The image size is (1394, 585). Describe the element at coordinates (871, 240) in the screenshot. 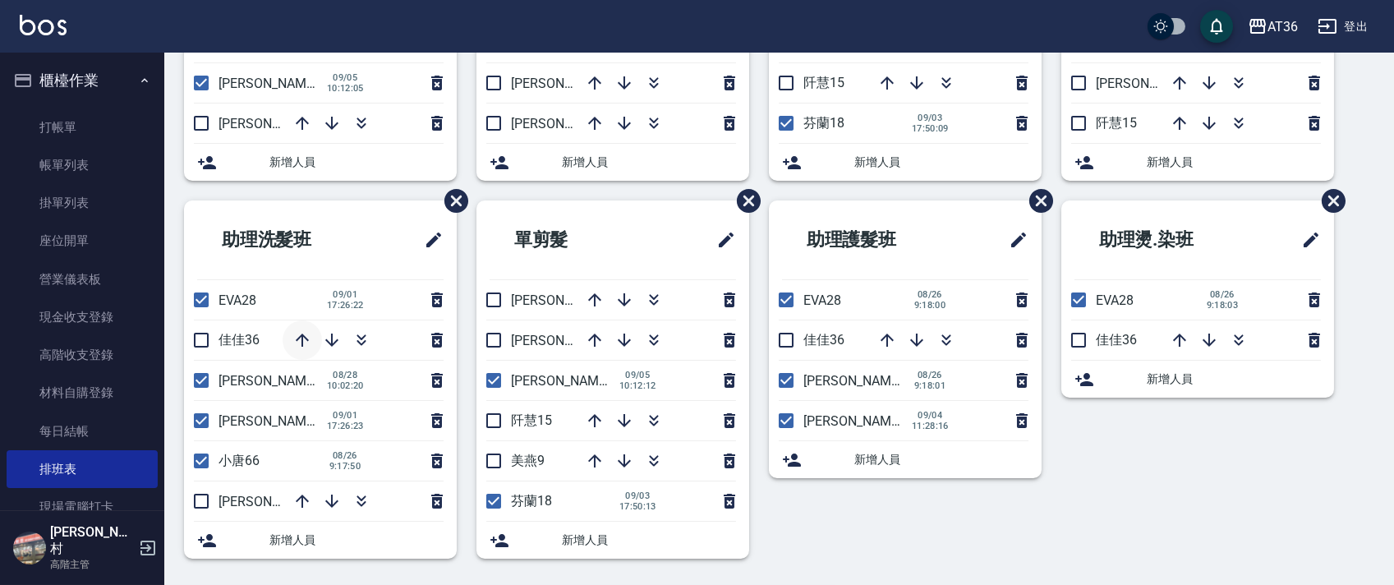

I see `h2: 助理護髮班` at that location.